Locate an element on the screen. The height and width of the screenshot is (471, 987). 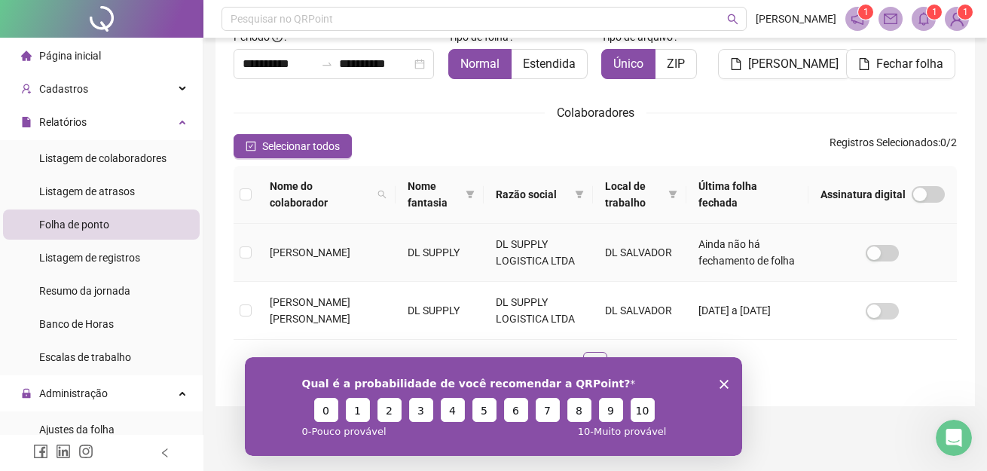
footer: QRPoint © 2025 - 2.93.1 - is located at coordinates (595, 445).